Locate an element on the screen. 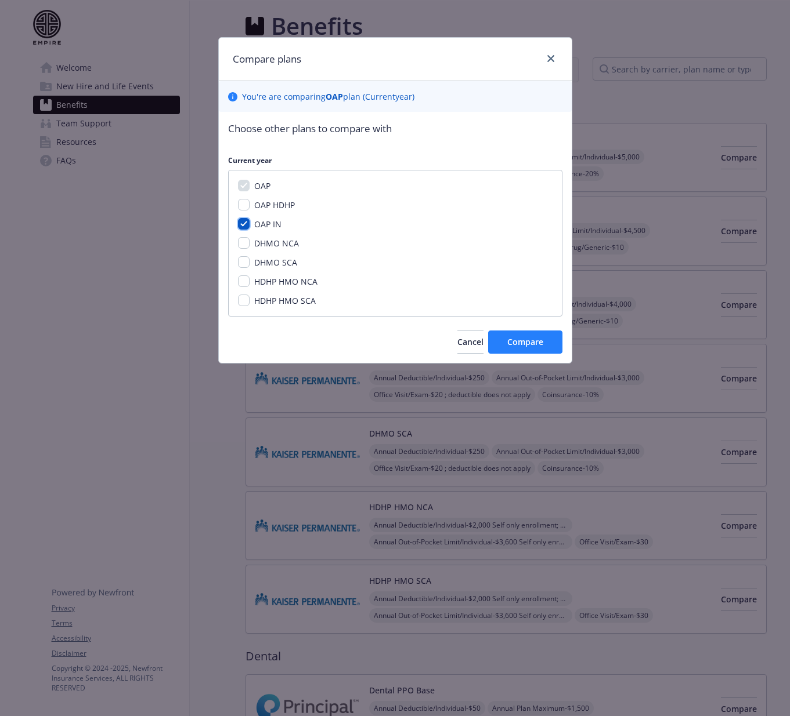  span: OAP IN is located at coordinates (267, 224).